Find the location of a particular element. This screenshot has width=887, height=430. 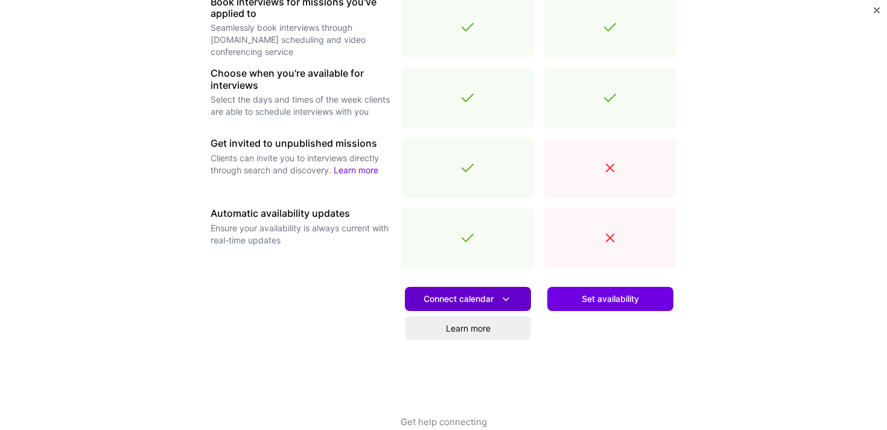

p: Select the days and times of the week clients are able to schedule interviews with you is located at coordinates (301, 106).